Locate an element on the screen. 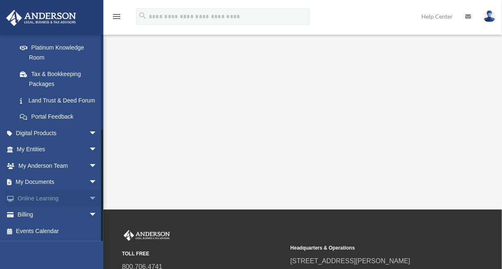  i: menu is located at coordinates (117, 17).